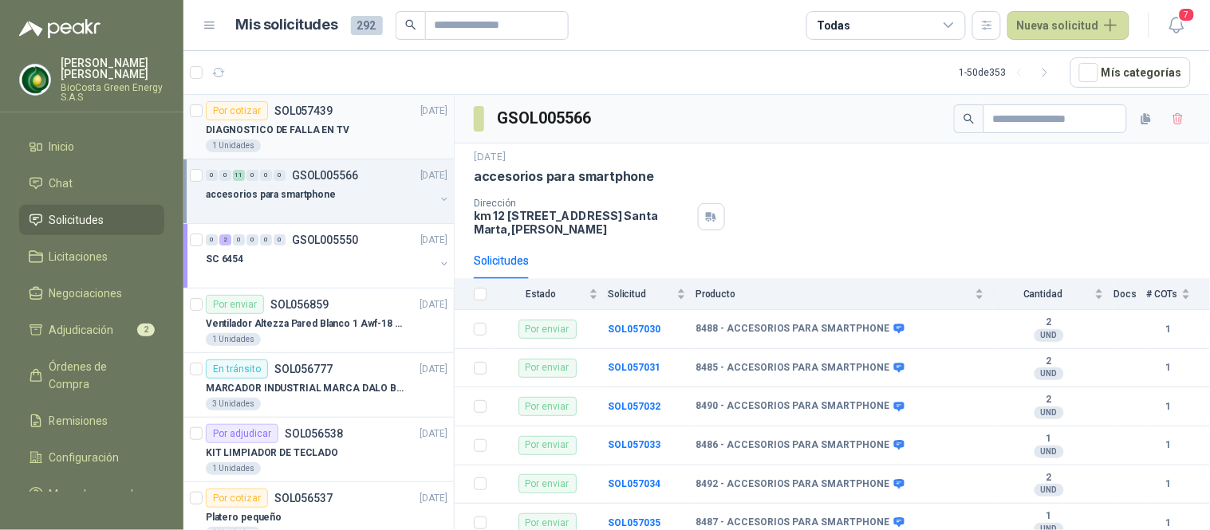 This screenshot has width=1210, height=530. Describe the element at coordinates (1130, 73) in the screenshot. I see `button: Mís categorías` at that location.